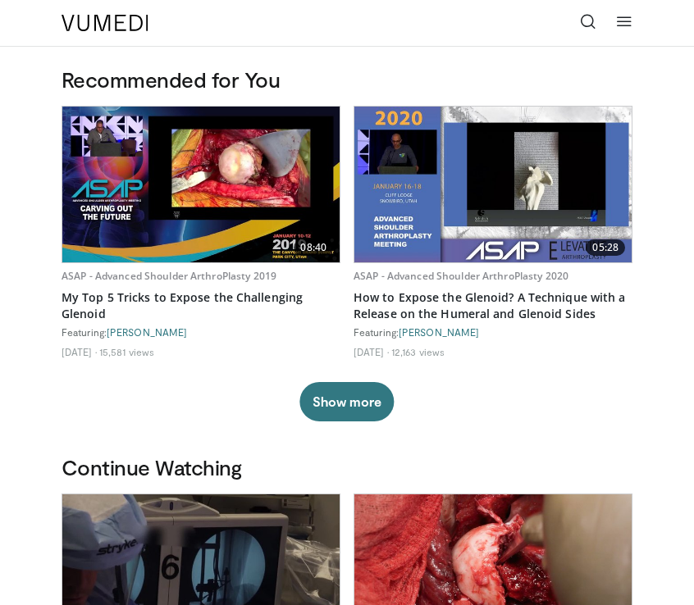 Image resolution: width=694 pixels, height=605 pixels. Describe the element at coordinates (201, 184) in the screenshot. I see `a: 08:40` at that location.